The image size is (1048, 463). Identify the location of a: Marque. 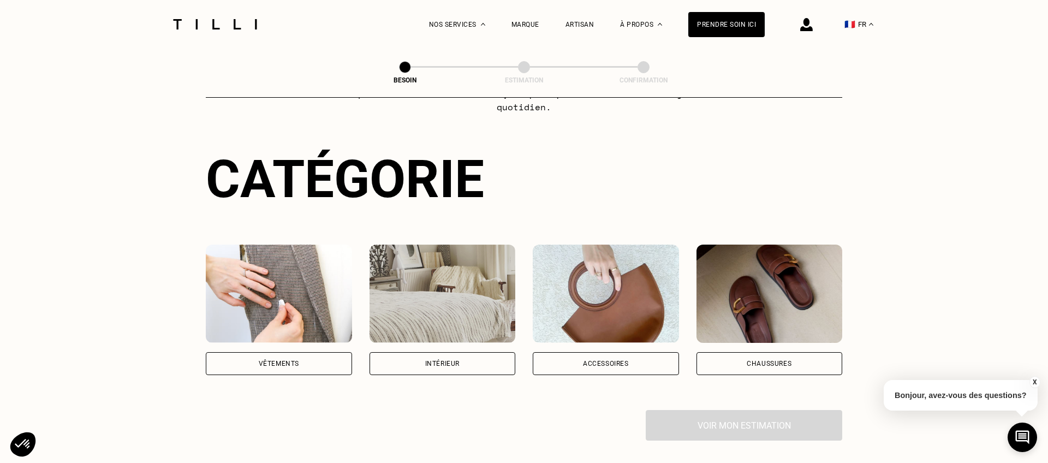
(525, 25).